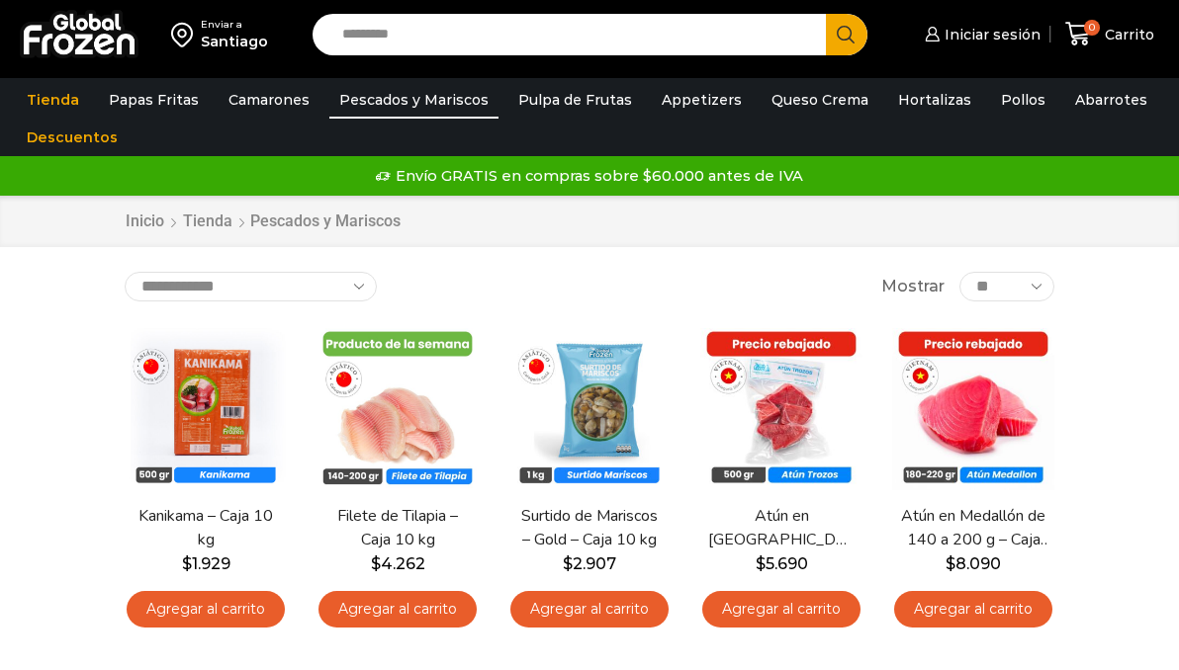  I want to click on h1: Pescados y Mariscos, so click(325, 220).